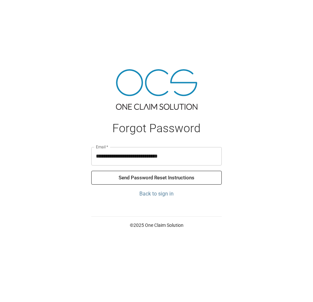  Describe the element at coordinates (157, 128) in the screenshot. I see `h1: Forgot Password` at that location.